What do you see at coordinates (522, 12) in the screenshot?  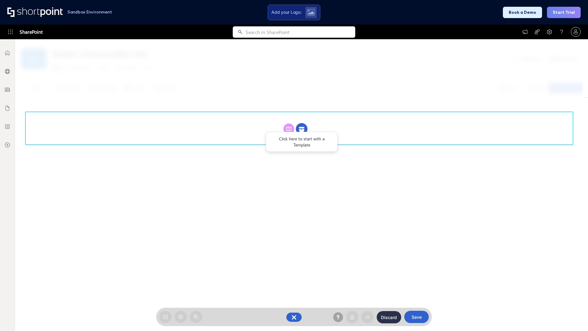 I see `button: Book a Demo` at bounding box center [522, 12].